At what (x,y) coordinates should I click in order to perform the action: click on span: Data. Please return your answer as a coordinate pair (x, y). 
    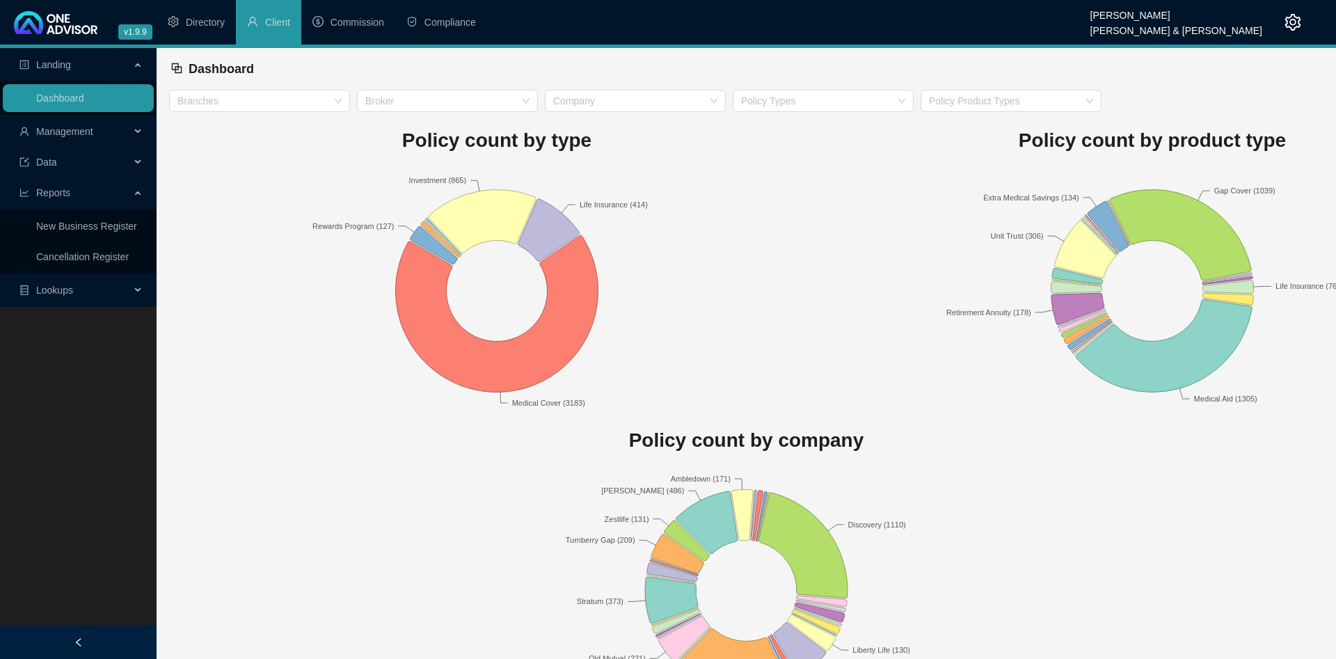
    Looking at the image, I should click on (47, 162).